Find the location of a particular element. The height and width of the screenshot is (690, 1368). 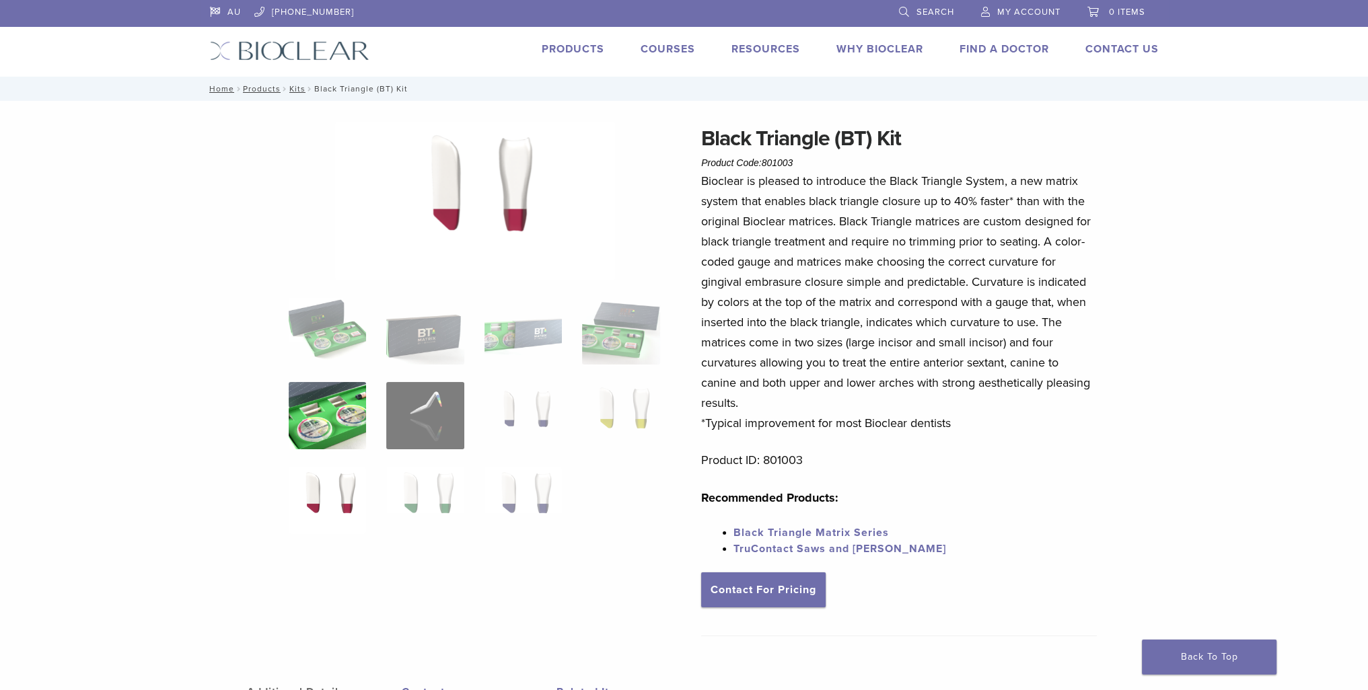

nav: Black Triangle (BT) Kit is located at coordinates (684, 89).